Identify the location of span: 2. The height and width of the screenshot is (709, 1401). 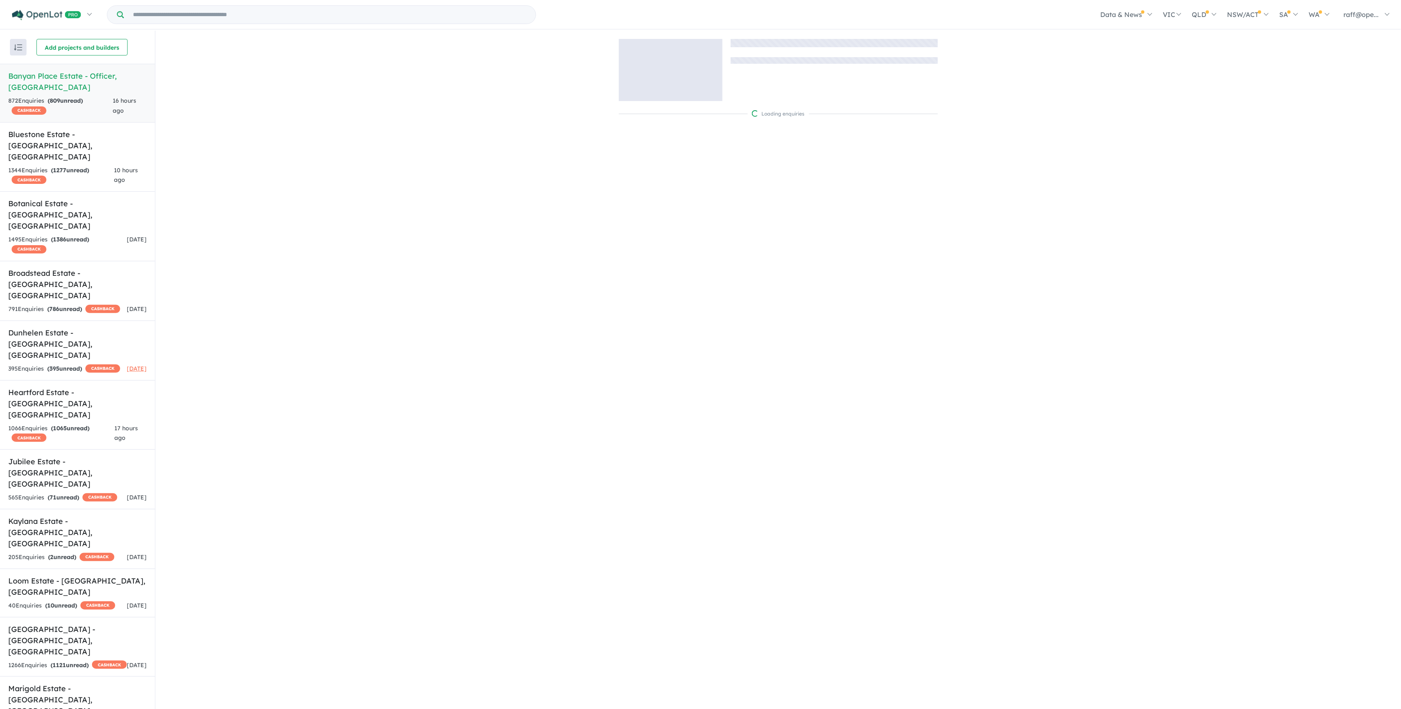
(52, 557).